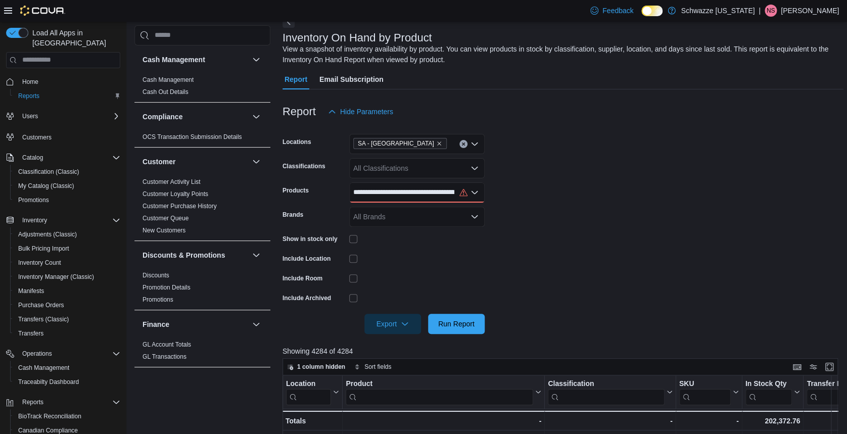 The width and height of the screenshot is (847, 434). Describe the element at coordinates (67, 277) in the screenshot. I see `span: Inventory Manager (Classic)` at that location.